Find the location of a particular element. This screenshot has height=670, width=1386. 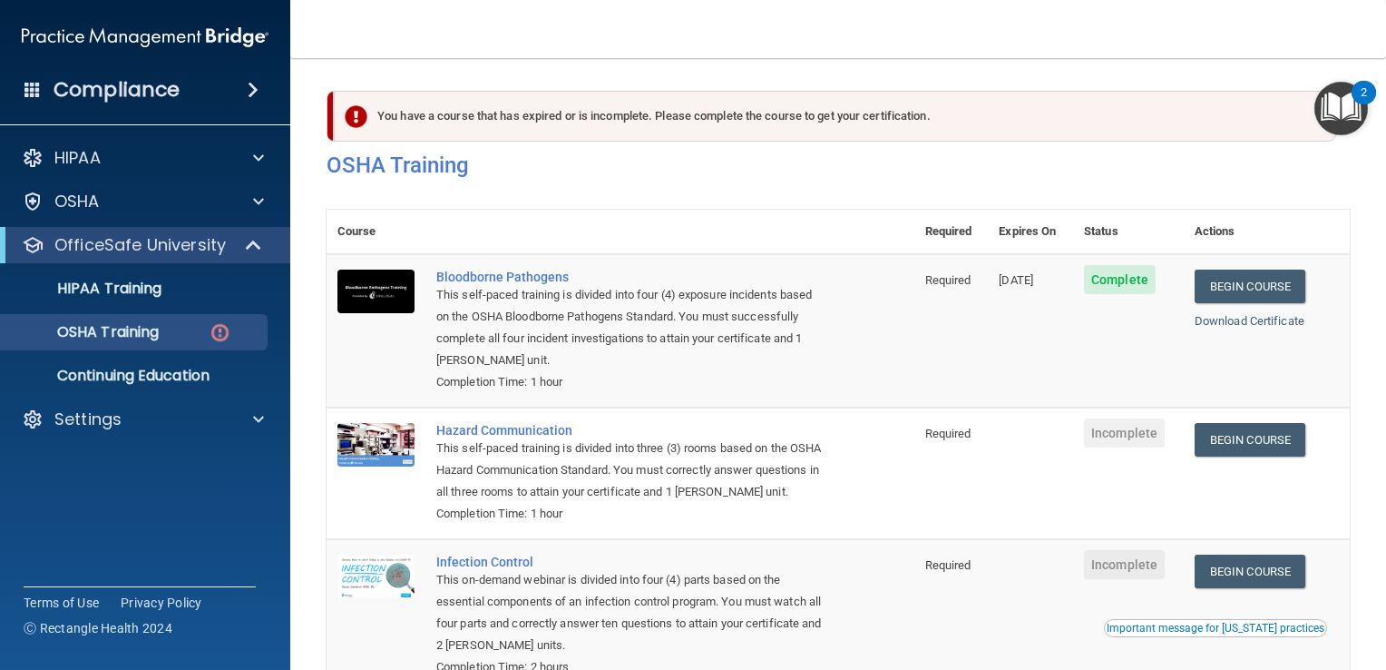

a: OfficeSafe University is located at coordinates (142, 245).